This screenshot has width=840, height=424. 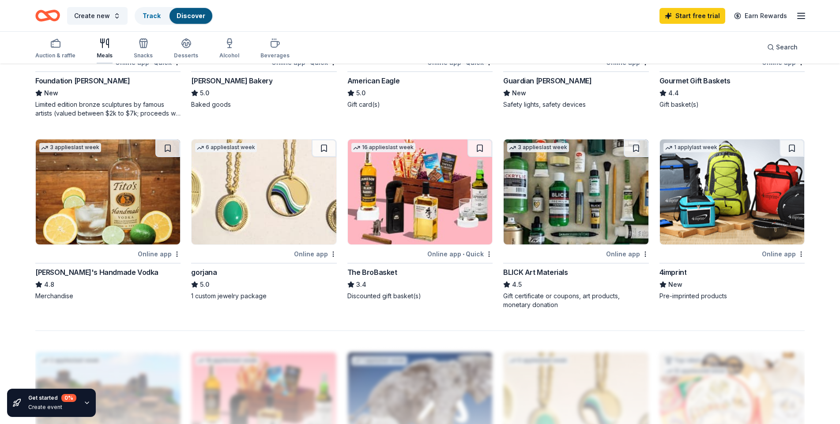 What do you see at coordinates (143, 56) in the screenshot?
I see `div: Snacks` at bounding box center [143, 56].